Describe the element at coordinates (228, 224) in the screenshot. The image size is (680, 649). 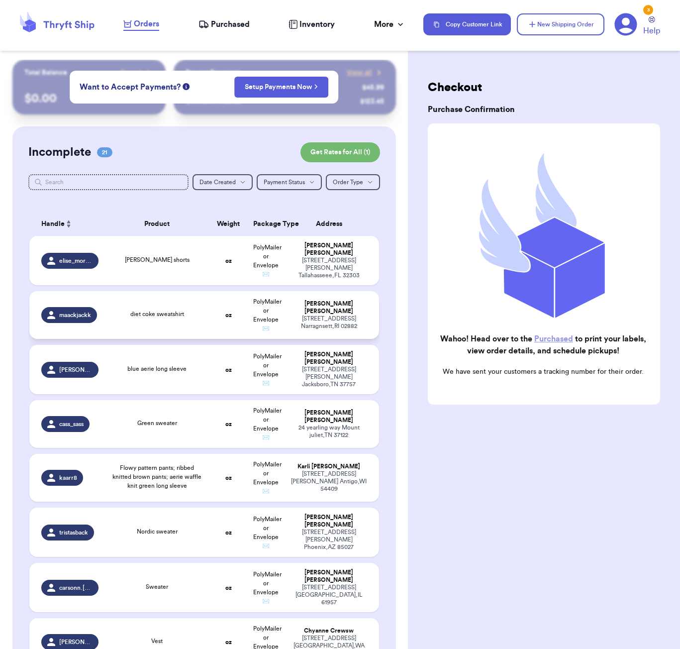
I see `th: Weight` at that location.